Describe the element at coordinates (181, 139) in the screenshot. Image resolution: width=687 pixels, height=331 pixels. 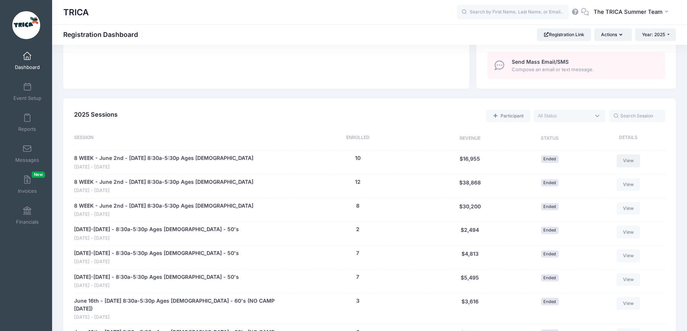
I see `div: Session` at that location.